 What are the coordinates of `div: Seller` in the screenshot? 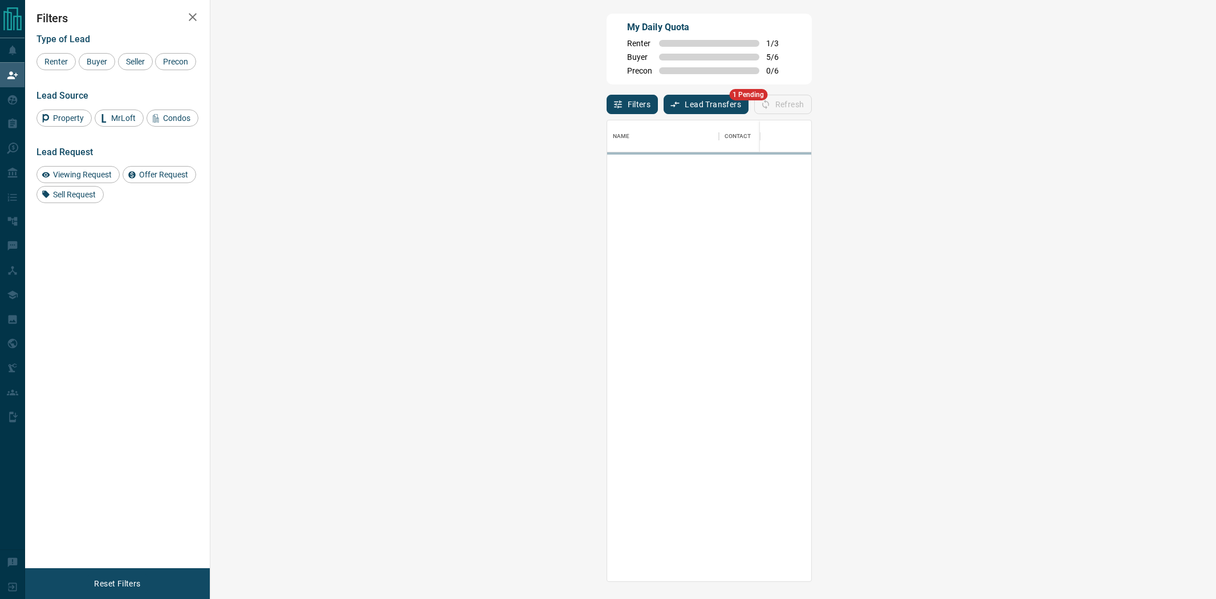 It's located at (135, 62).